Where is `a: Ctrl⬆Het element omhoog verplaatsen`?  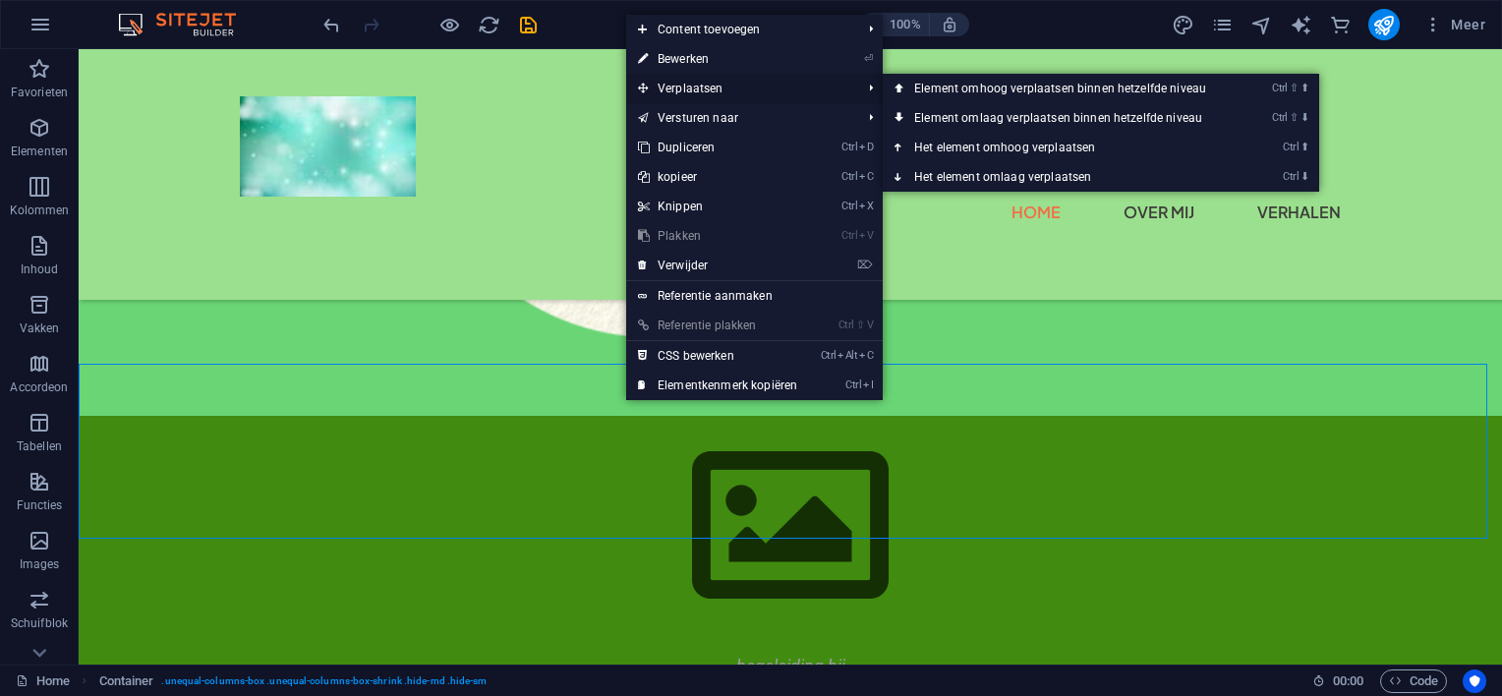 a: Ctrl⬆Het element omhoog verplaatsen is located at coordinates (1064, 147).